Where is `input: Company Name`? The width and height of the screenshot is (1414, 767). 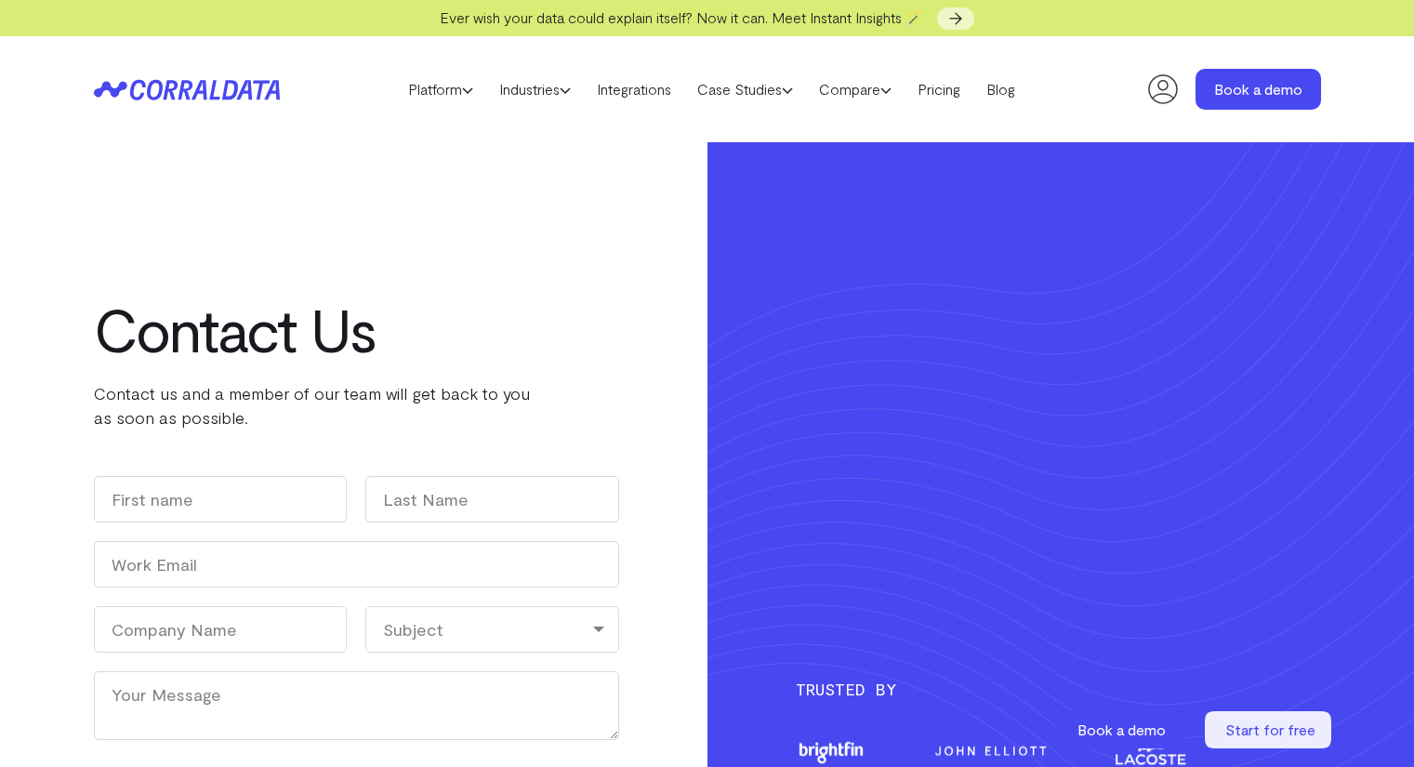 input: Company Name is located at coordinates (220, 629).